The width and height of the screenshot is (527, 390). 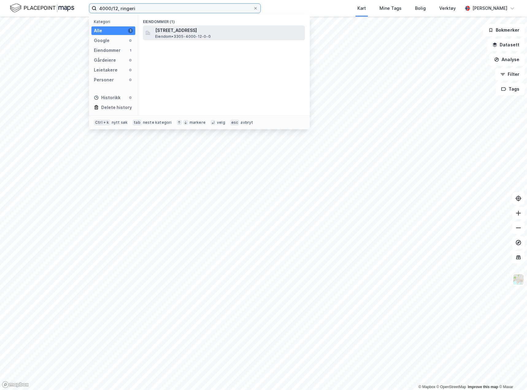 I want to click on span: Eiendom • 3305-4000-12-0-0, so click(x=183, y=37).